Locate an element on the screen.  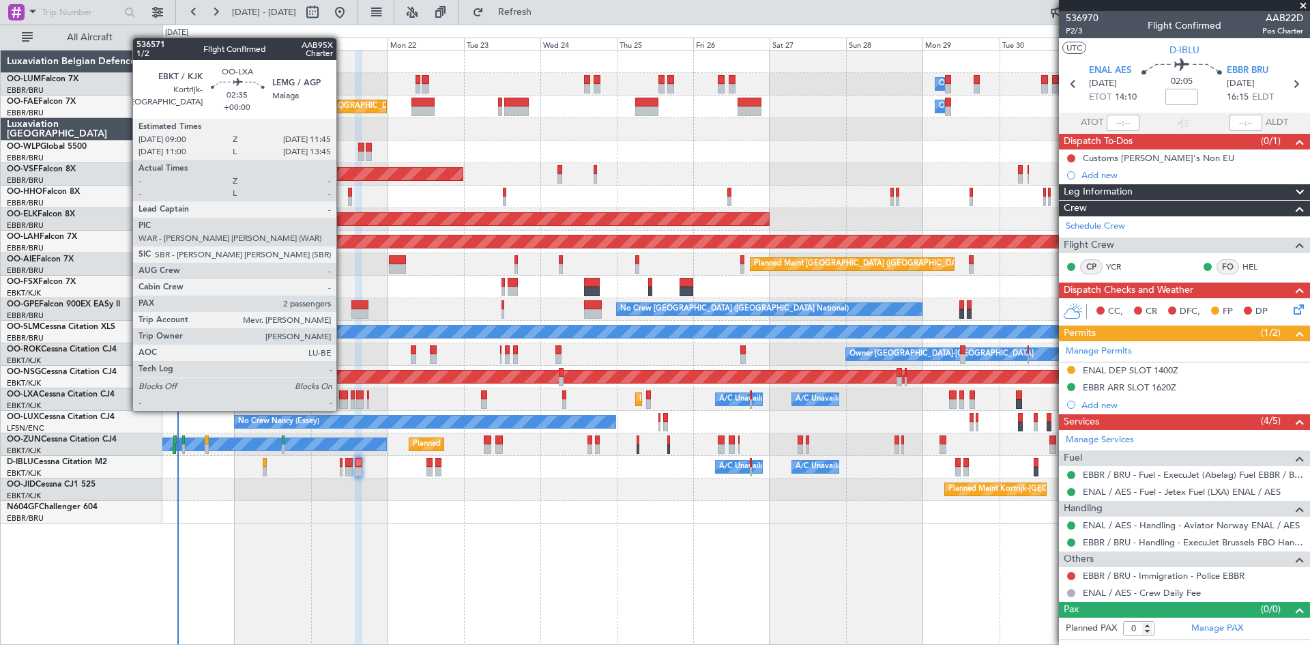
a: D-IBLUCessna Citation M2 is located at coordinates (57, 462).